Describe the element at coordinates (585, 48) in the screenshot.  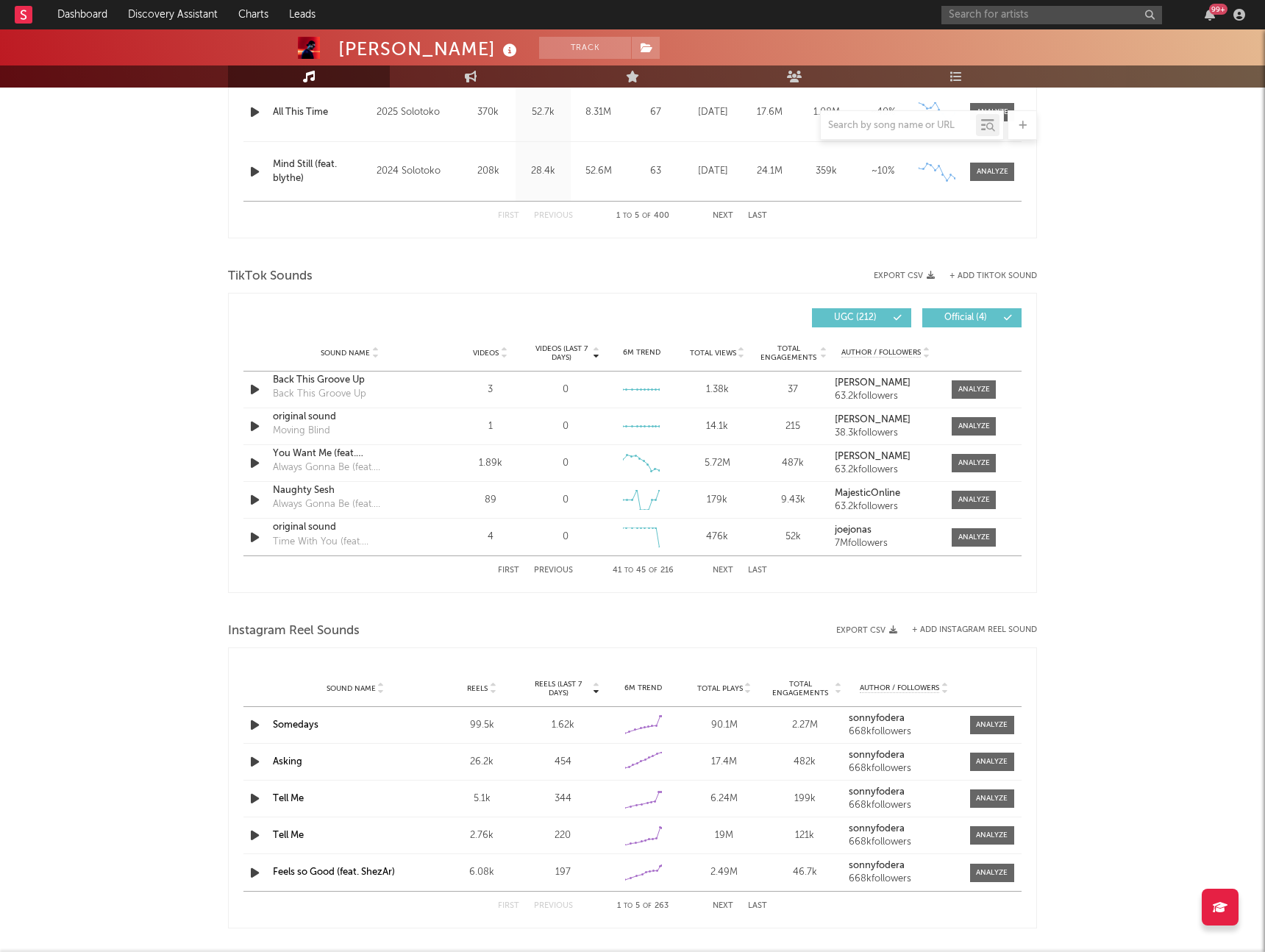
I see `button: Track` at that location.